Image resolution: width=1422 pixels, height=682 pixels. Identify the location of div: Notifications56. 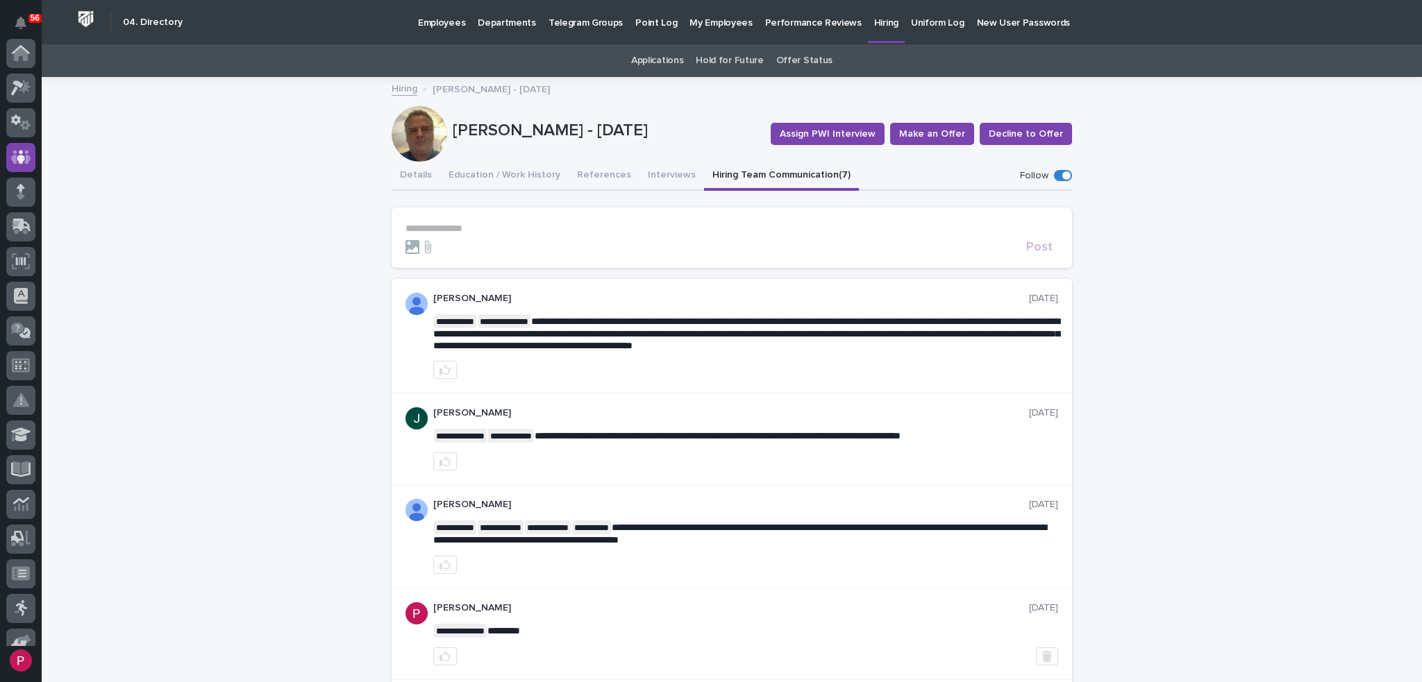
(26, 28).